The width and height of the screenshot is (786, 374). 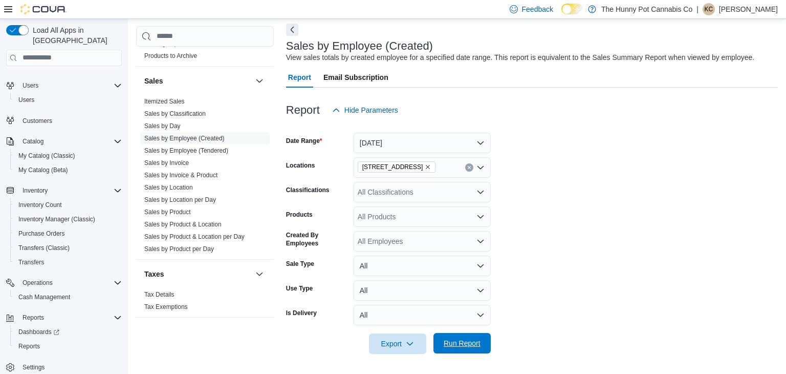 I want to click on a: Tax Details, so click(x=159, y=294).